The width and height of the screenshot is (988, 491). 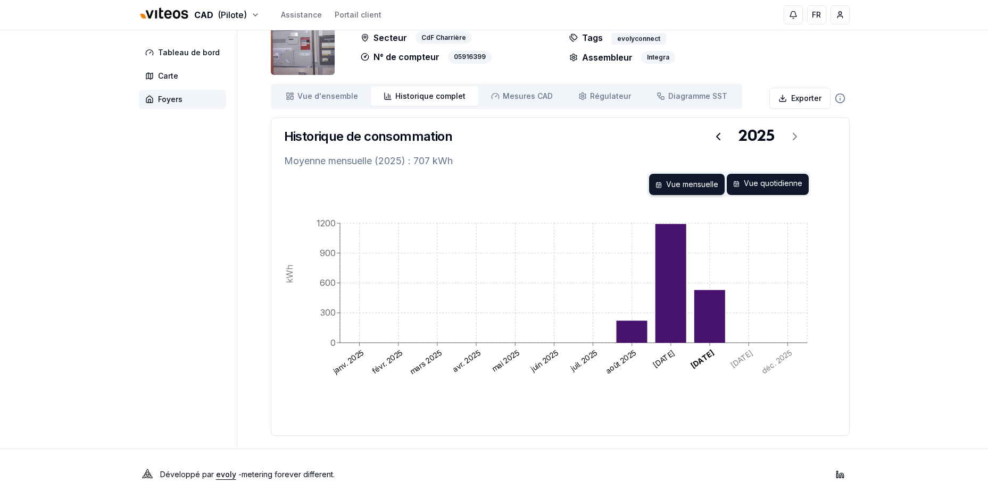 What do you see at coordinates (799, 98) in the screenshot?
I see `button: Exporter` at bounding box center [799, 98].